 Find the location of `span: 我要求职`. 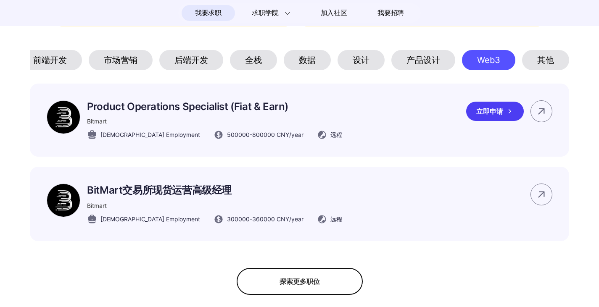

span: 我要求职 is located at coordinates (208, 13).